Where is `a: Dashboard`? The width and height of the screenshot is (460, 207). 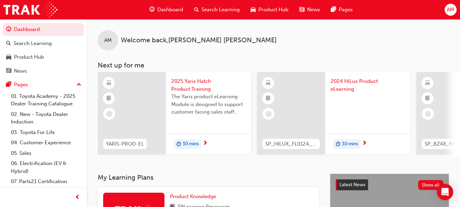 a: Dashboard is located at coordinates (43, 29).